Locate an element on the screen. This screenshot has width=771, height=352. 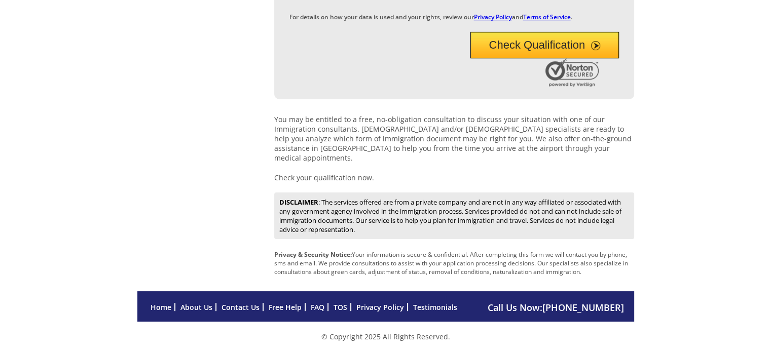
p: You may be entitled to a free, no-obligation consultation to discuss your situation with one of o... is located at coordinates (454, 138).